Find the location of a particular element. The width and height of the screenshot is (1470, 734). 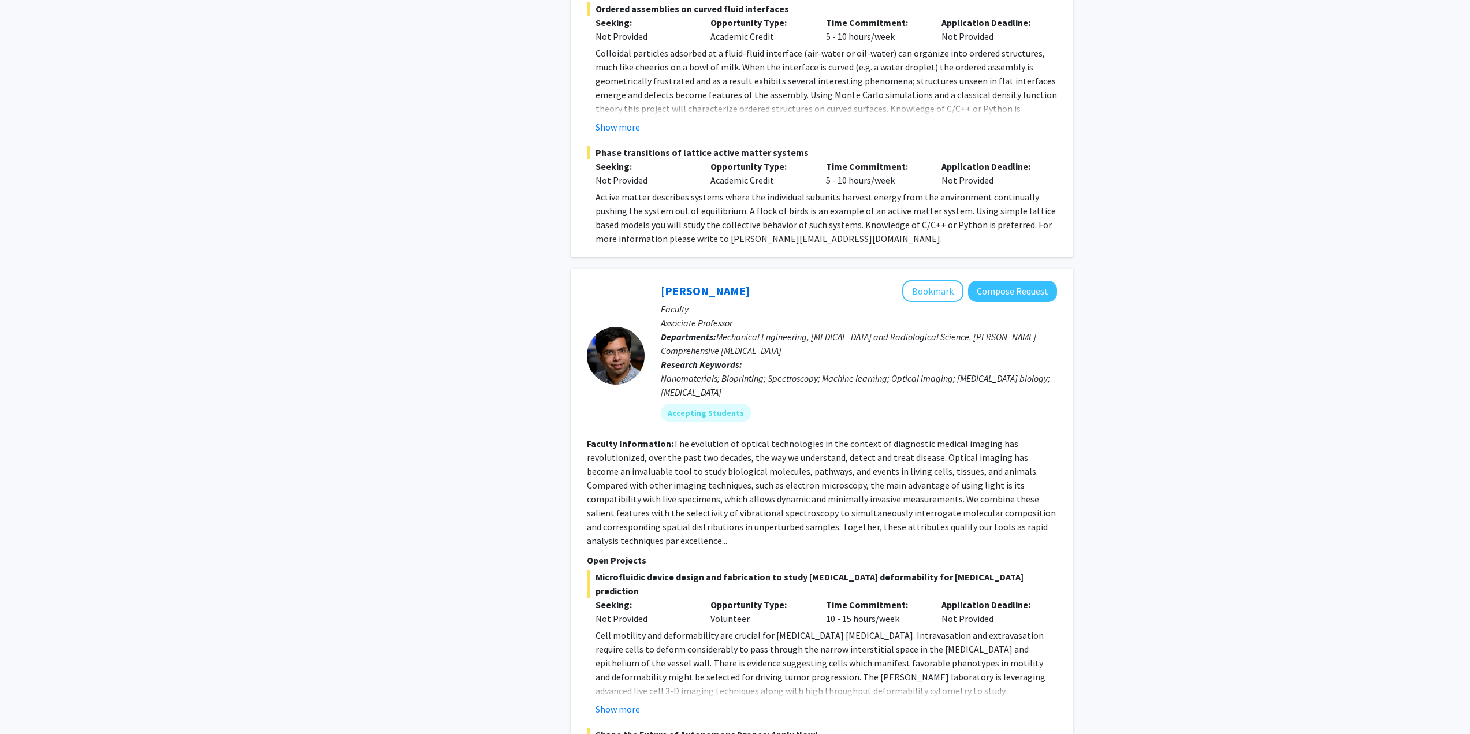

p: Open Projects is located at coordinates (822, 560).